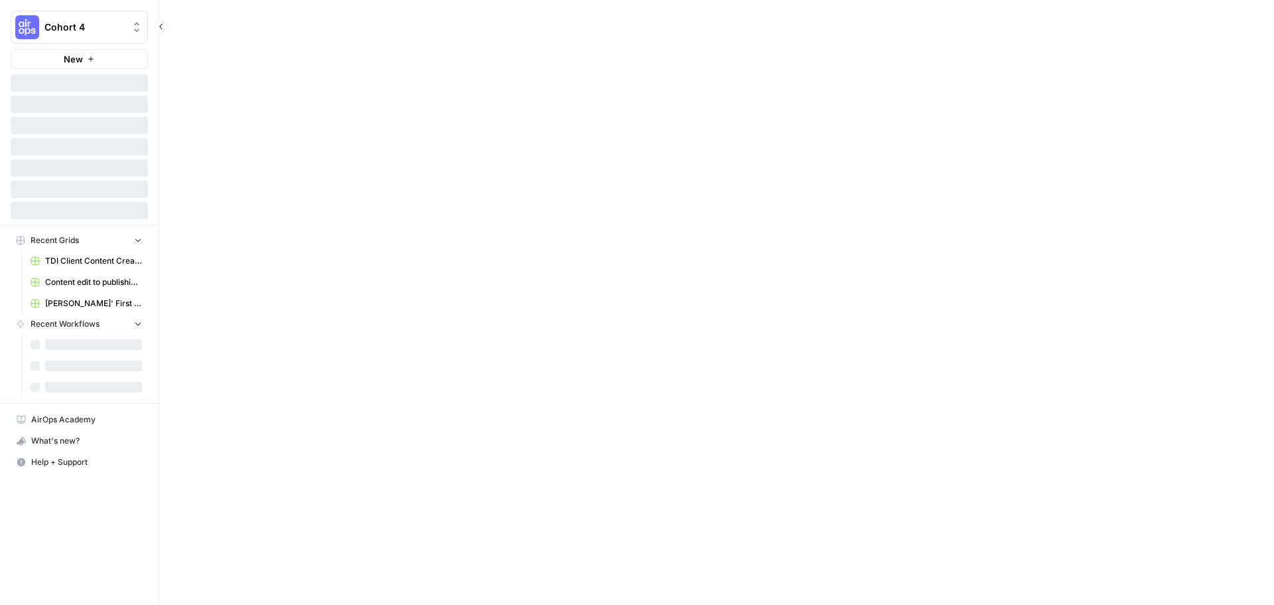 Image resolution: width=1274 pixels, height=605 pixels. What do you see at coordinates (79, 419) in the screenshot?
I see `a: AirOps Academy` at bounding box center [79, 419].